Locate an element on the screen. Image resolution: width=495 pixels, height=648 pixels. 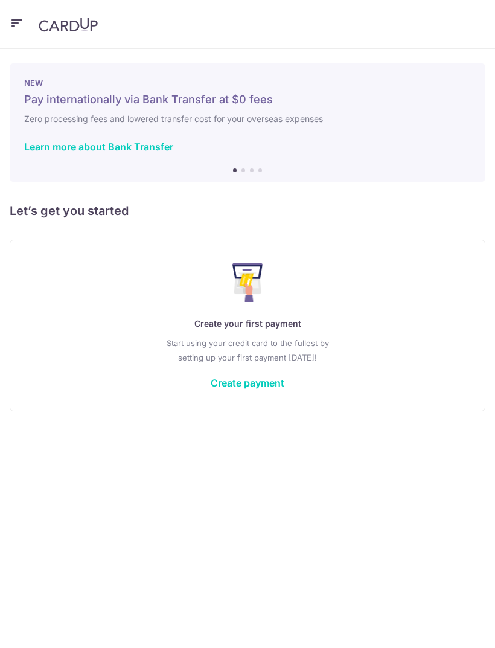
img: CardUp is located at coordinates (68, 25).